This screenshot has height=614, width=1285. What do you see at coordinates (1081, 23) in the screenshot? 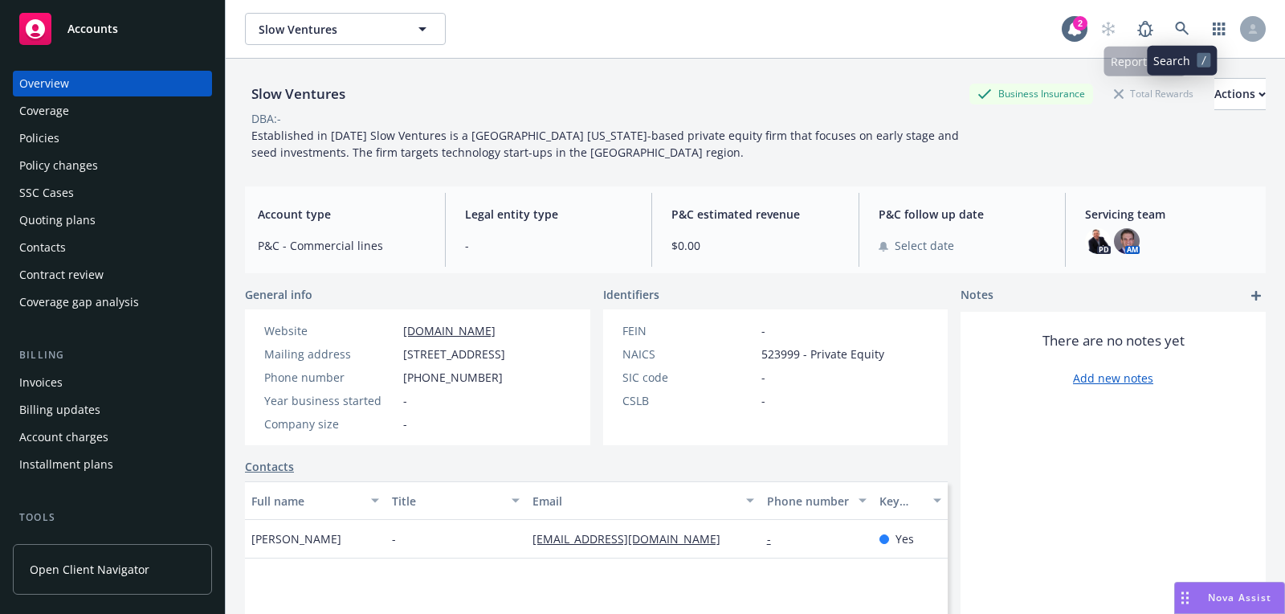
I see `div: 2` at bounding box center [1081, 23].